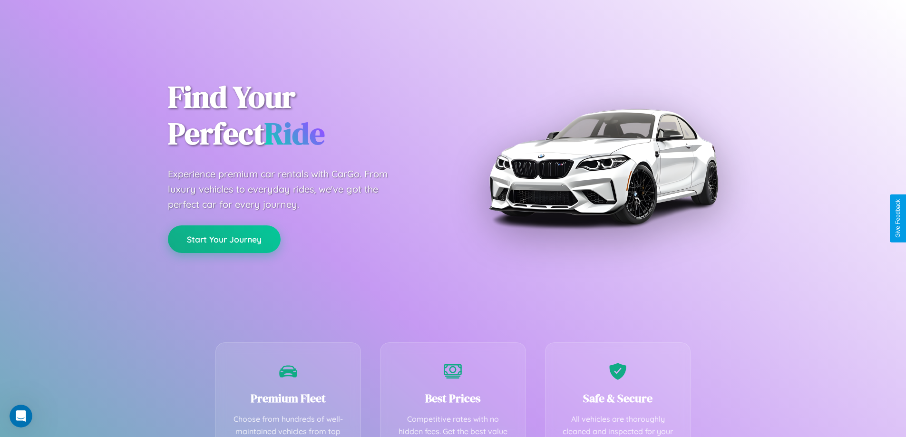  Describe the element at coordinates (295, 133) in the screenshot. I see `span: Ride` at that location.